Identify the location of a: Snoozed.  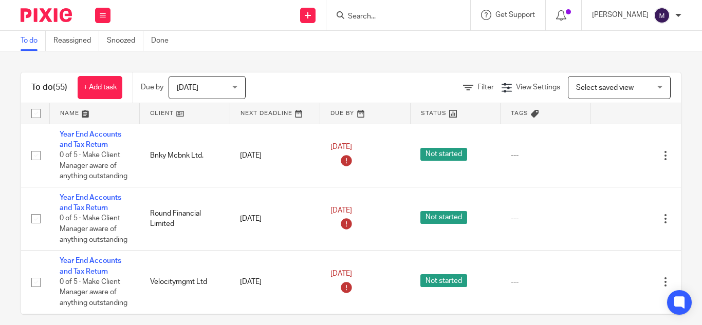
(125, 41).